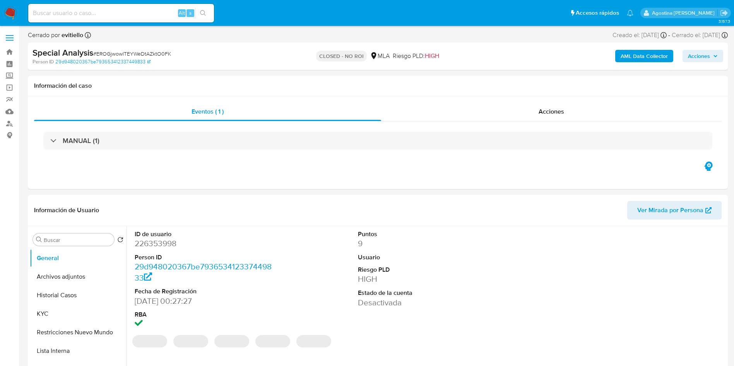 The width and height of the screenshot is (734, 366). What do you see at coordinates (190, 13) in the screenshot?
I see `span: s` at bounding box center [190, 13].